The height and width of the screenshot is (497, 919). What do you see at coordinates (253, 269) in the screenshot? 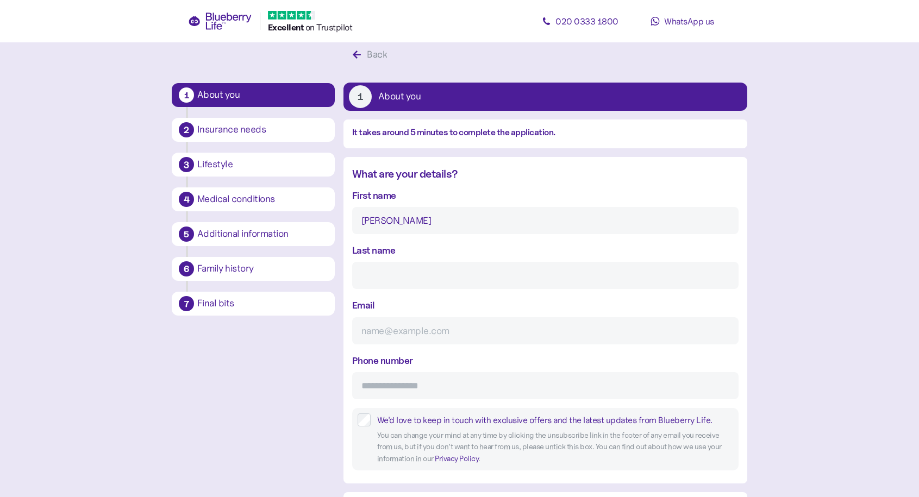
I see `button: 6Family history` at bounding box center [253, 269].